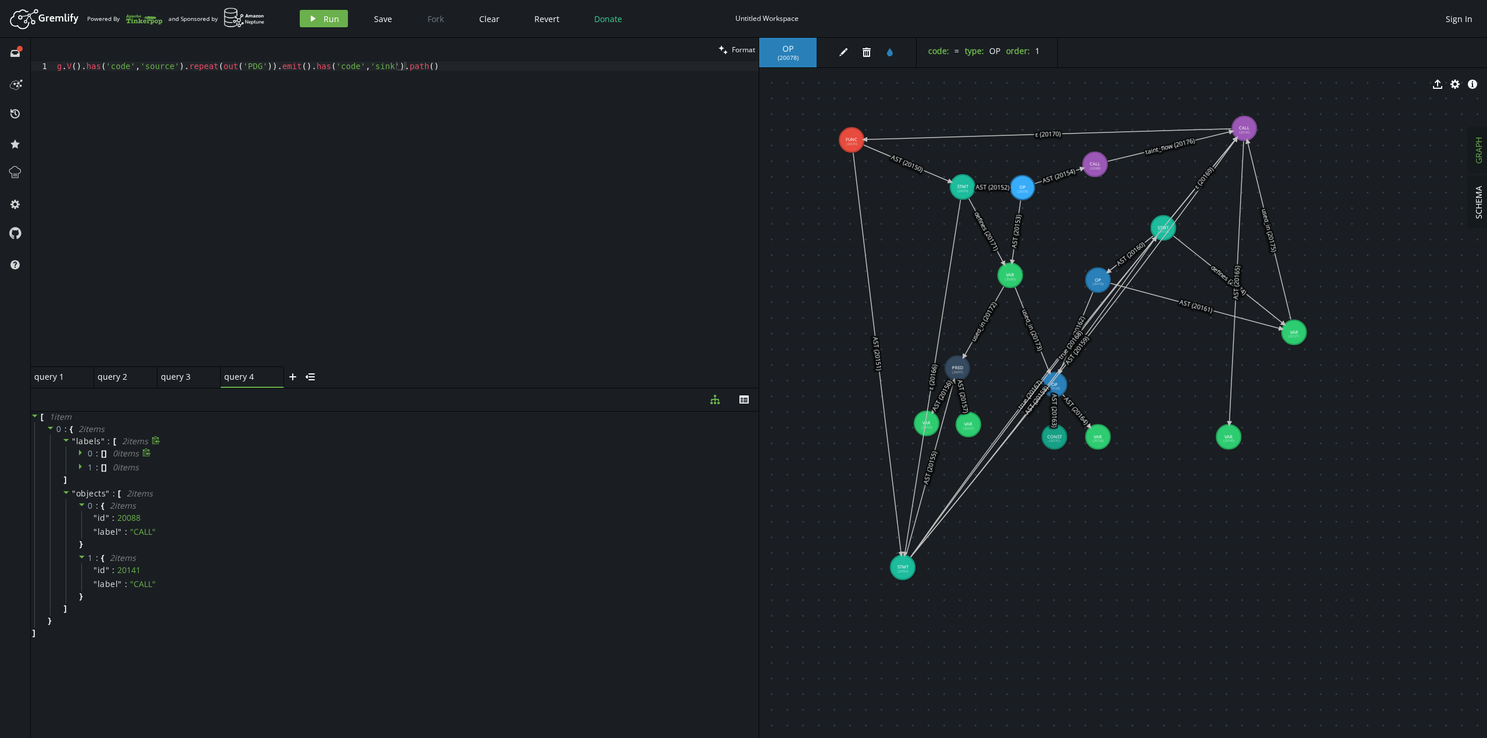 The width and height of the screenshot is (1487, 738). What do you see at coordinates (129, 518) in the screenshot?
I see `div: 20088` at bounding box center [129, 518].